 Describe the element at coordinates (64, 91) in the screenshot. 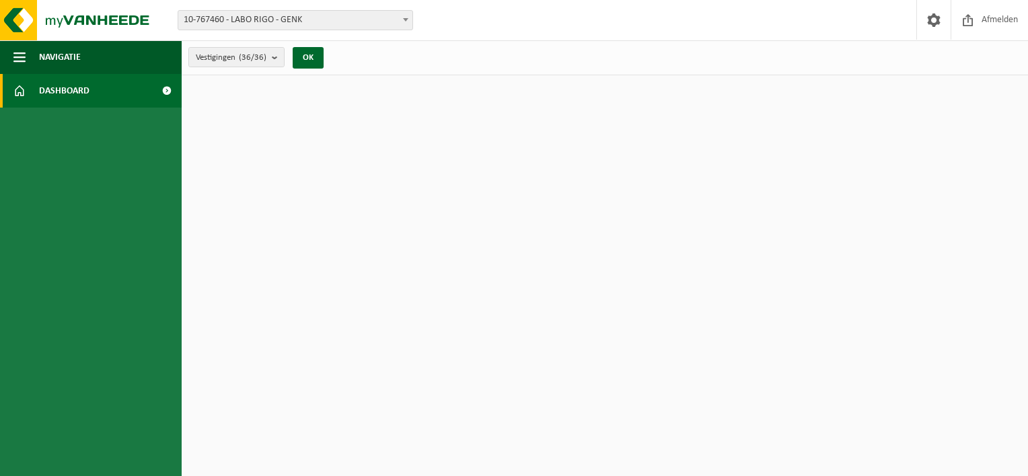

I see `span: Dashboard` at that location.